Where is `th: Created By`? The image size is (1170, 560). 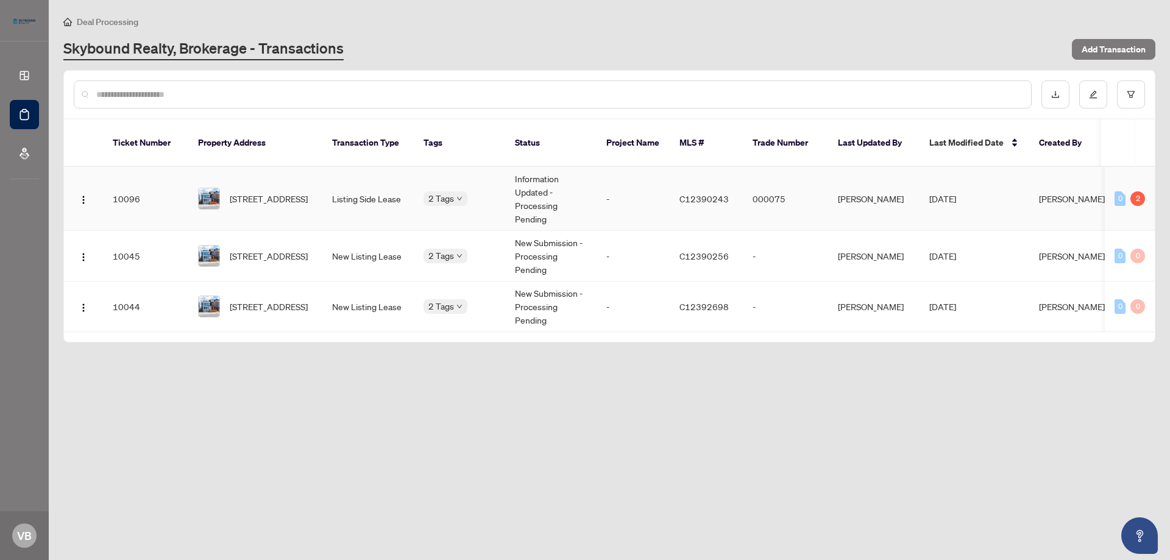 th: Created By is located at coordinates (1066, 143).